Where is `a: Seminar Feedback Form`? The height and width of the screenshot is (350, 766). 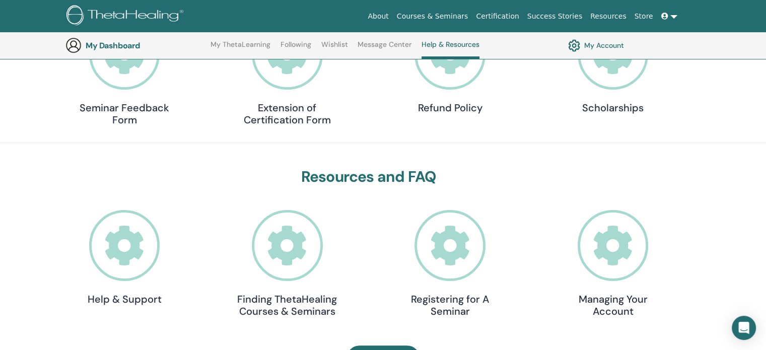 a: Seminar Feedback Form is located at coordinates (124, 72).